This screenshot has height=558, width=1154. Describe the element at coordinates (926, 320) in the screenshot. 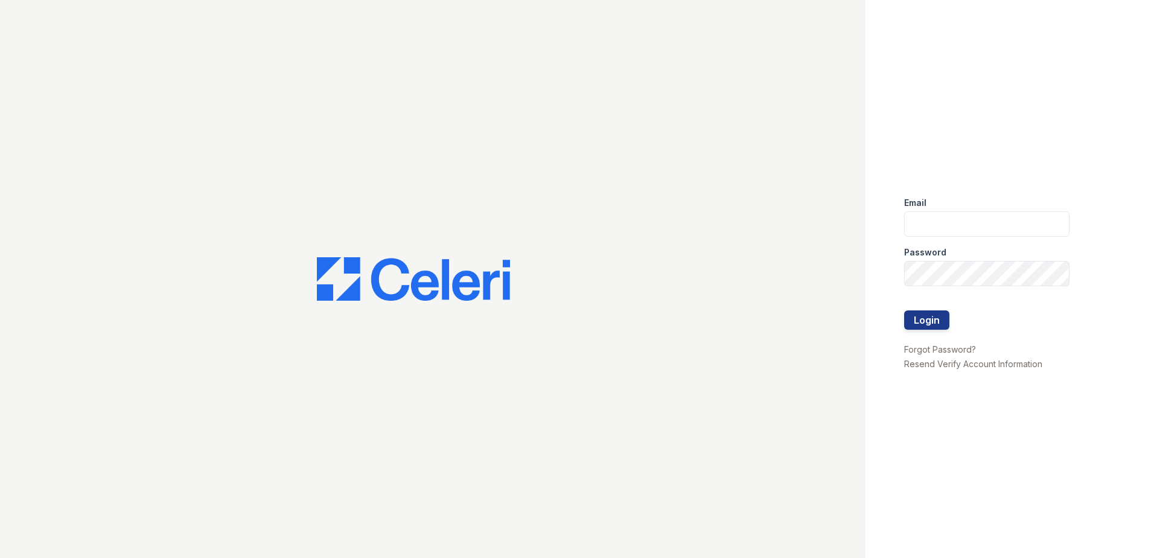

I see `button: Login` at that location.